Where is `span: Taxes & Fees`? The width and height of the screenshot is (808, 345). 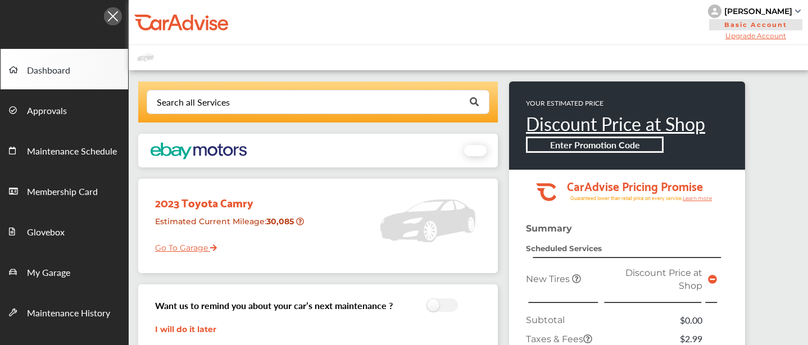 span: Taxes & Fees is located at coordinates (559, 339).